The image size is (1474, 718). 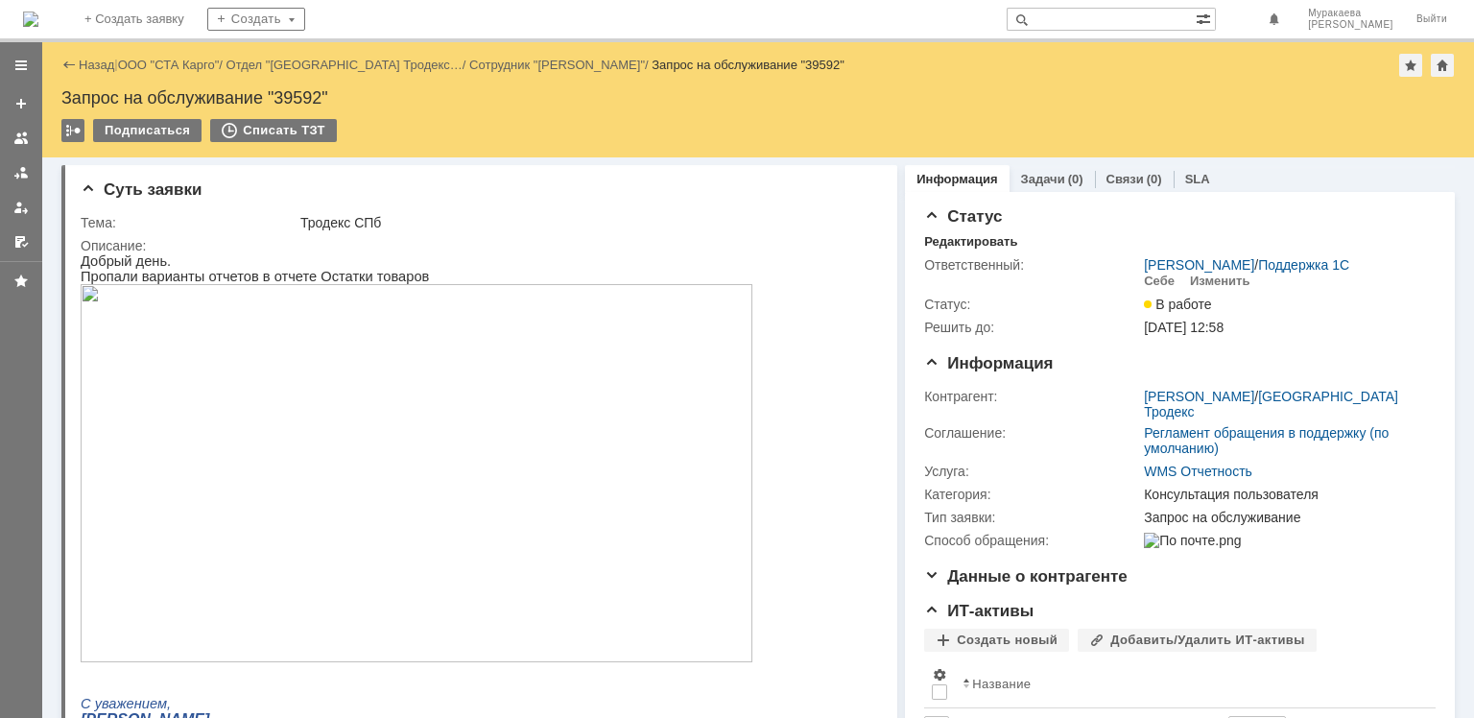 I want to click on span: Информация, so click(x=988, y=363).